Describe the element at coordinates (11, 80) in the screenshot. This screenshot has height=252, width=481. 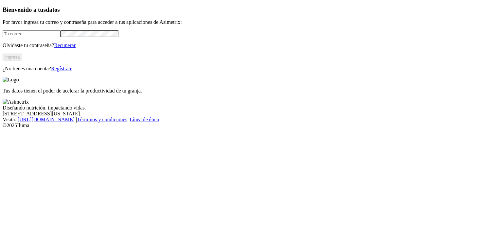
I see `img: Logo` at that location.